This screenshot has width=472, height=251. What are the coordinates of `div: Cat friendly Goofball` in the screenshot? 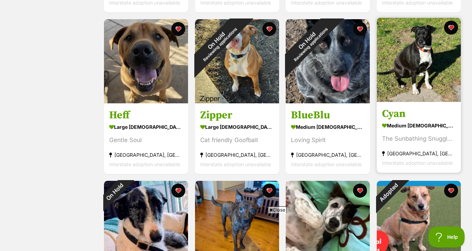 It's located at (237, 140).